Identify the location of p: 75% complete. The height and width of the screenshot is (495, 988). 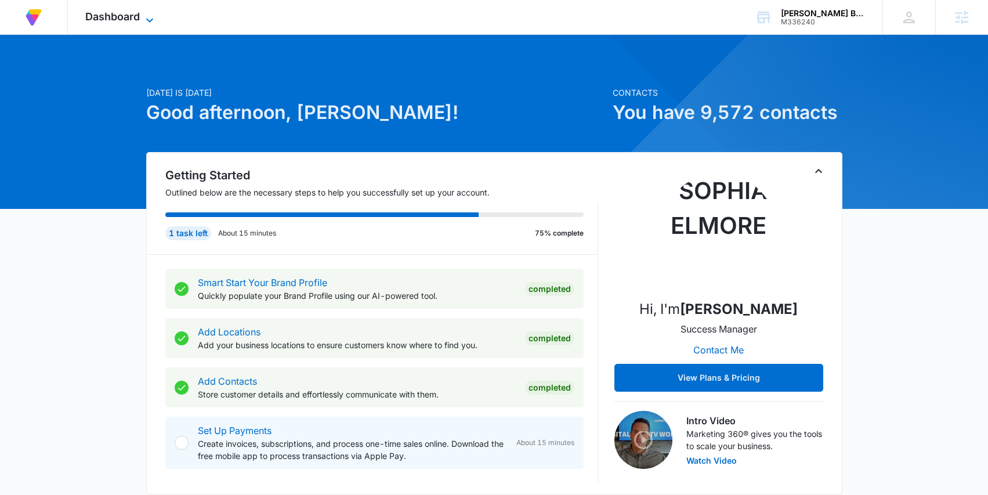
(560, 233).